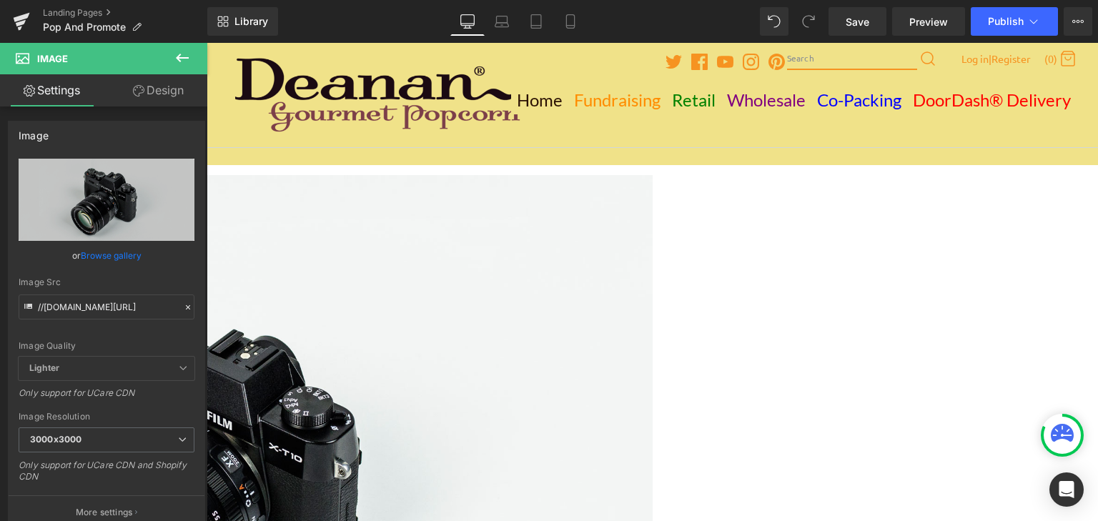 This screenshot has height=521, width=1098. Describe the element at coordinates (653, 56) in the screenshot. I see `span: Co-Packing` at that location.